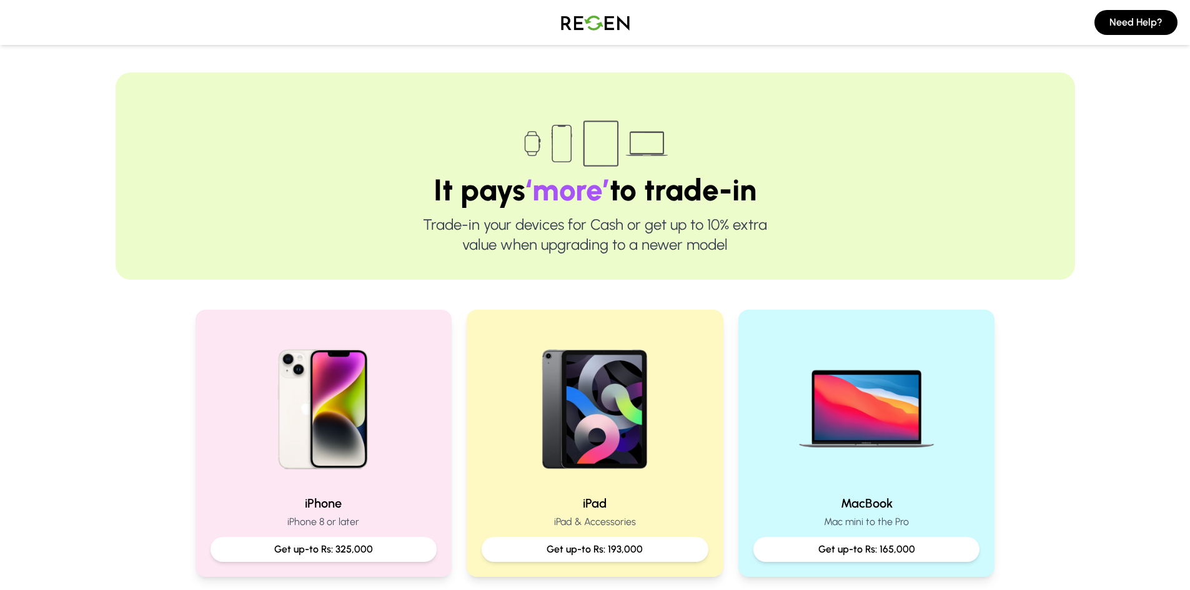 The height and width of the screenshot is (590, 1190). I want to click on img: Logo, so click(595, 22).